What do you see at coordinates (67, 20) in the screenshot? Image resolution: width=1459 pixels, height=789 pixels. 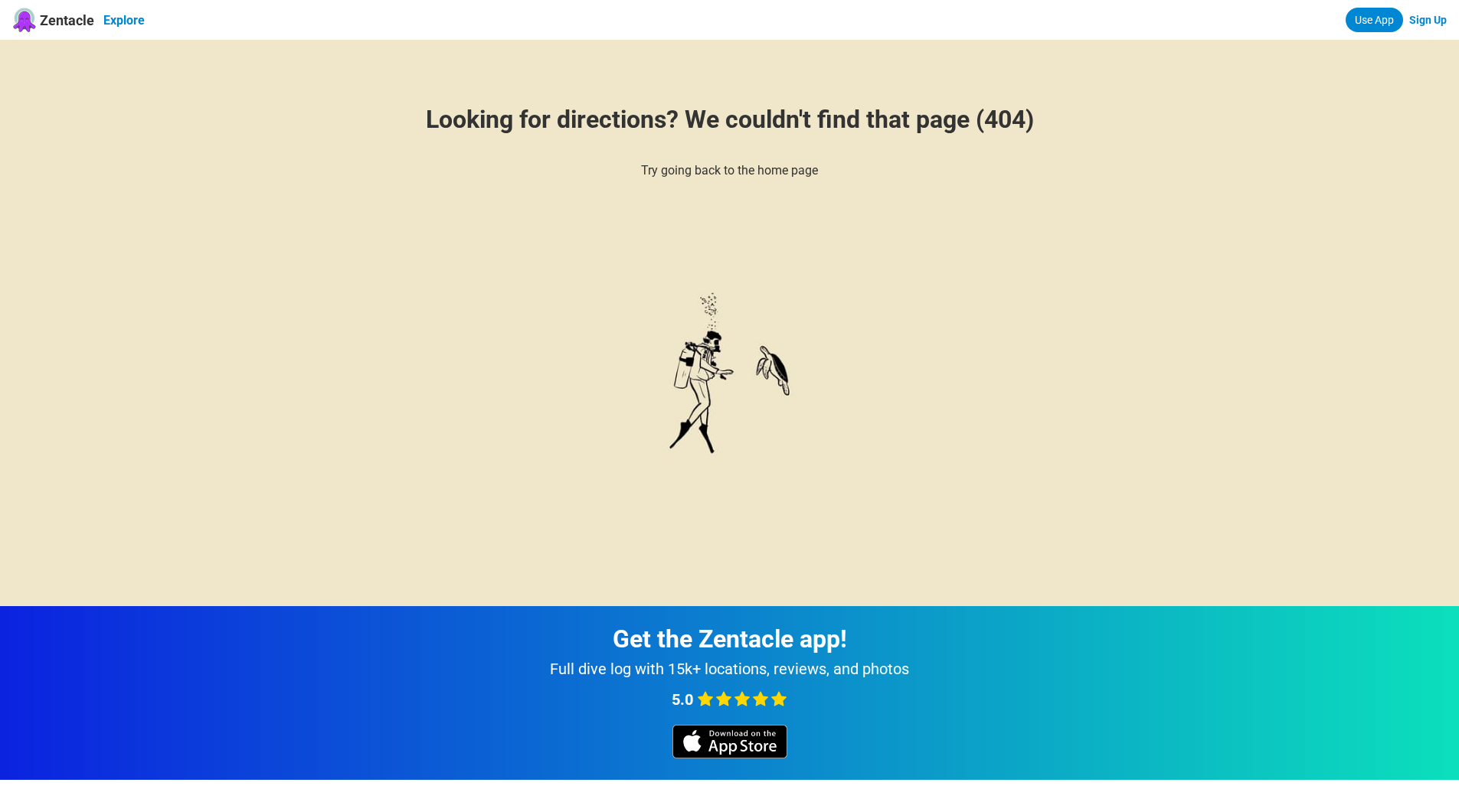 I see `span: Zentacle` at bounding box center [67, 20].